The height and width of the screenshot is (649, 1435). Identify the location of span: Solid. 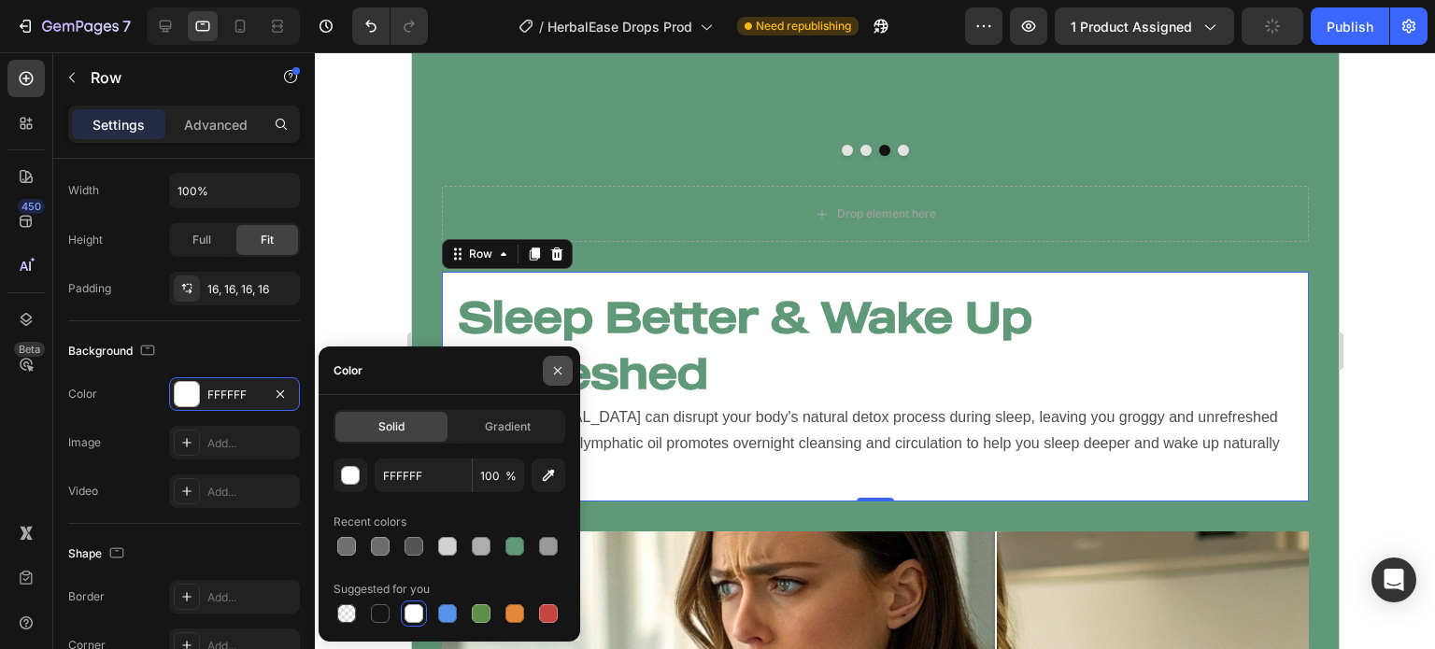
(391, 427).